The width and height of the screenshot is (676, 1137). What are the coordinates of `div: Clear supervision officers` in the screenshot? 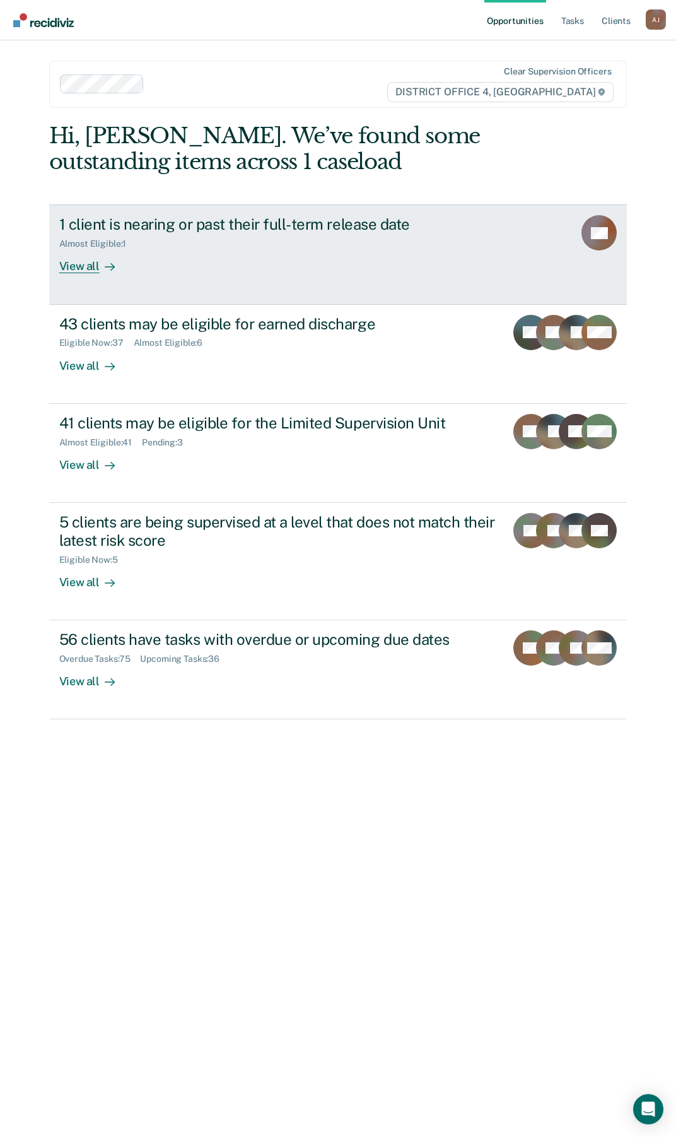 It's located at (558, 71).